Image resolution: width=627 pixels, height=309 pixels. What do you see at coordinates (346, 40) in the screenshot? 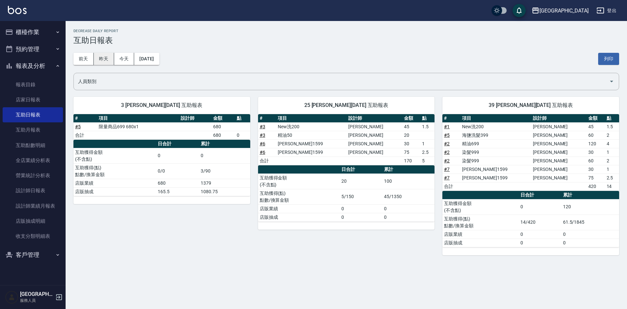
I see `h3: 互助日報表` at bounding box center [346, 40].